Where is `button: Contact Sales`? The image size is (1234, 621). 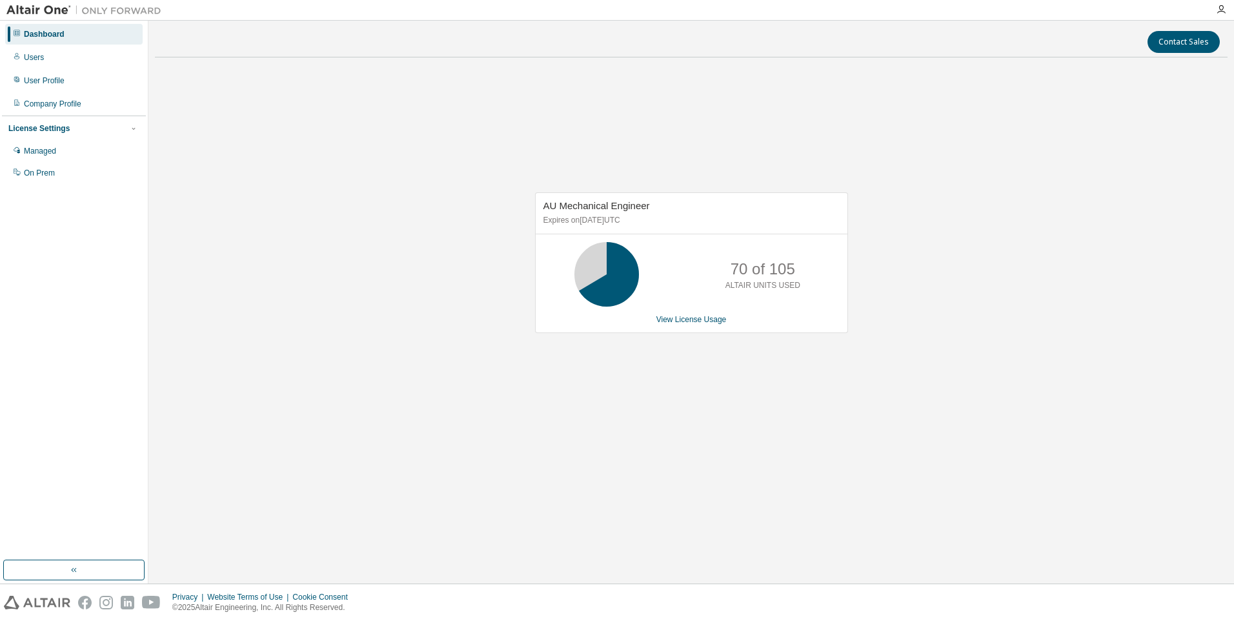
button: Contact Sales is located at coordinates (1184, 42).